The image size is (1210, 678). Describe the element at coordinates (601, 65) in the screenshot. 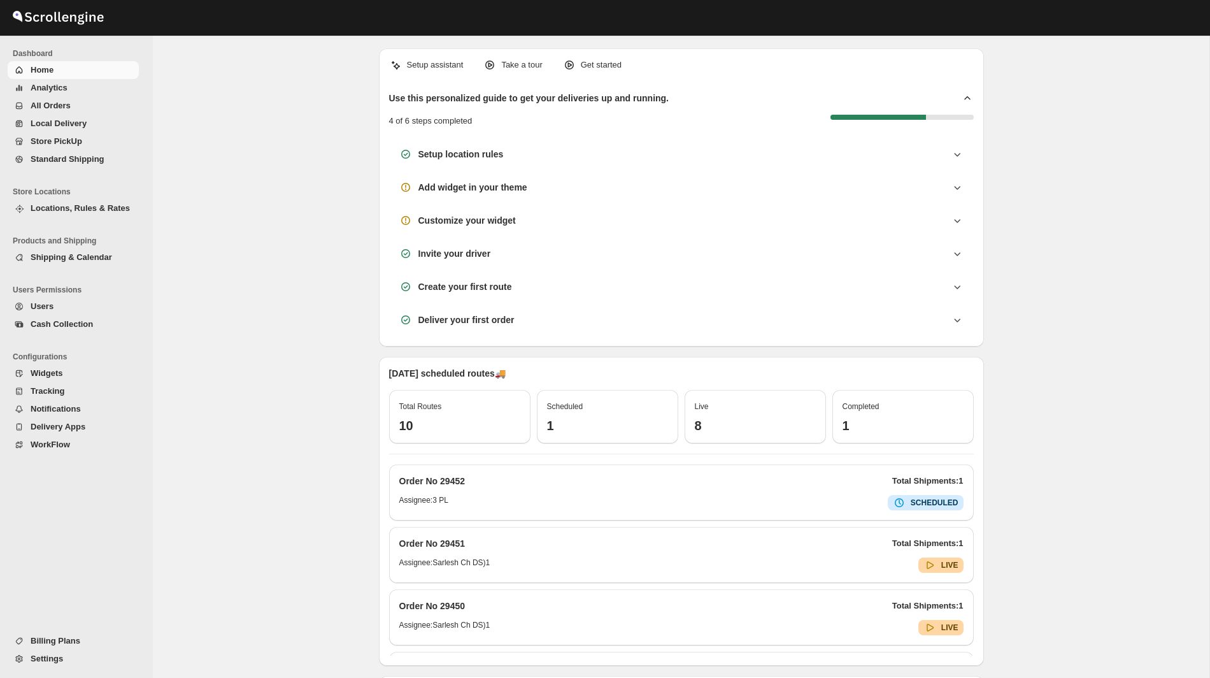

I see `p: Get started` at that location.